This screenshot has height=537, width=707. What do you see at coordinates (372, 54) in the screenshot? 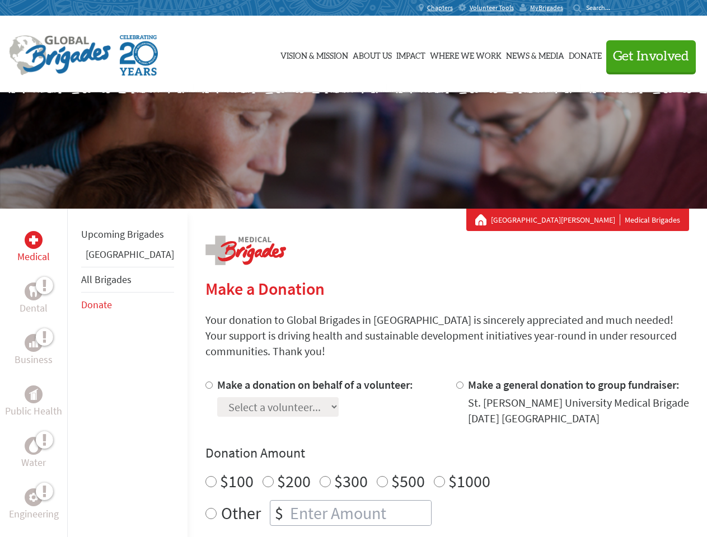
I see `a: About Us` at bounding box center [372, 54].